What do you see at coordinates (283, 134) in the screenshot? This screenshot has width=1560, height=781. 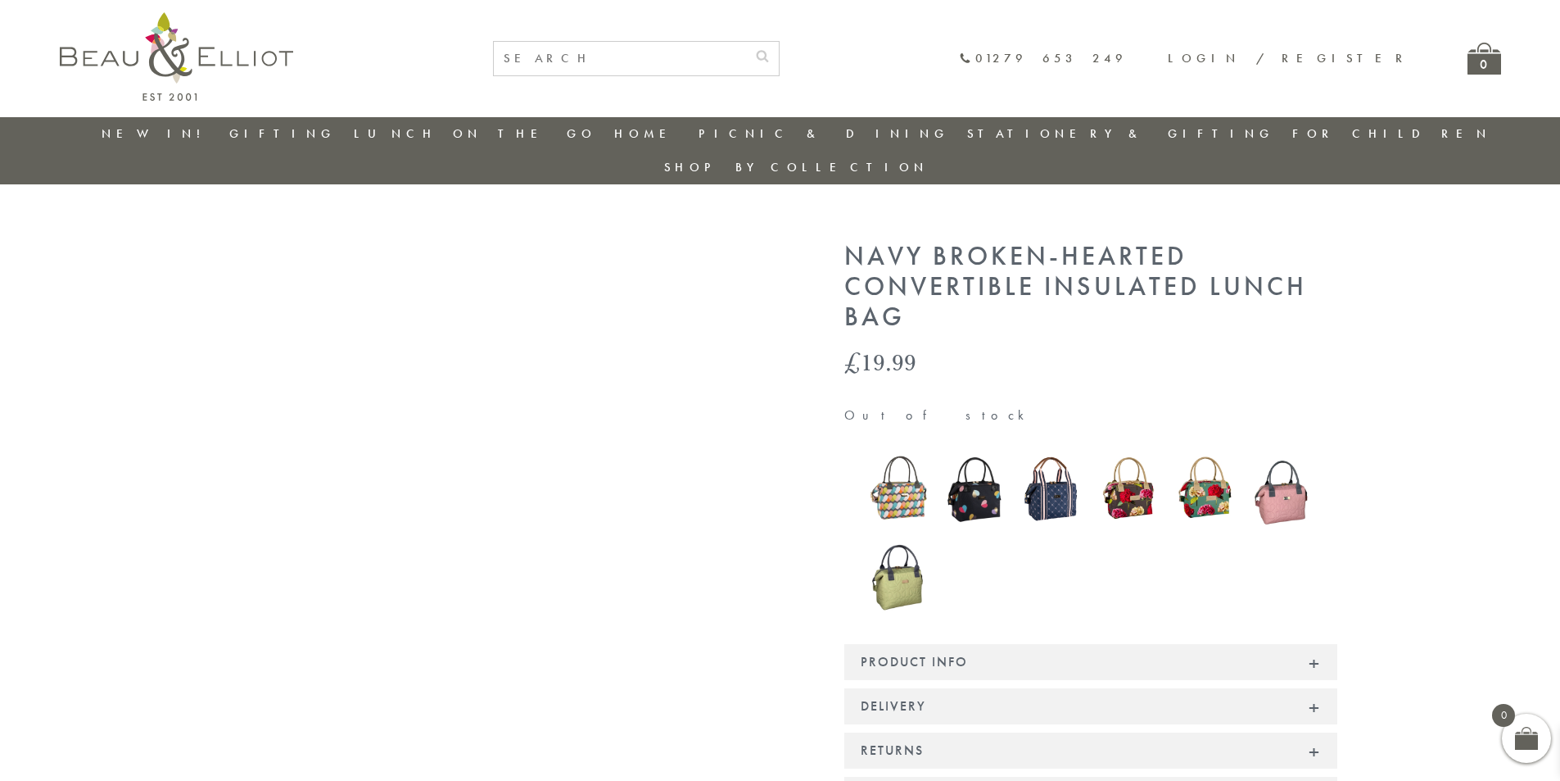 I see `a: Gifting` at bounding box center [283, 134].